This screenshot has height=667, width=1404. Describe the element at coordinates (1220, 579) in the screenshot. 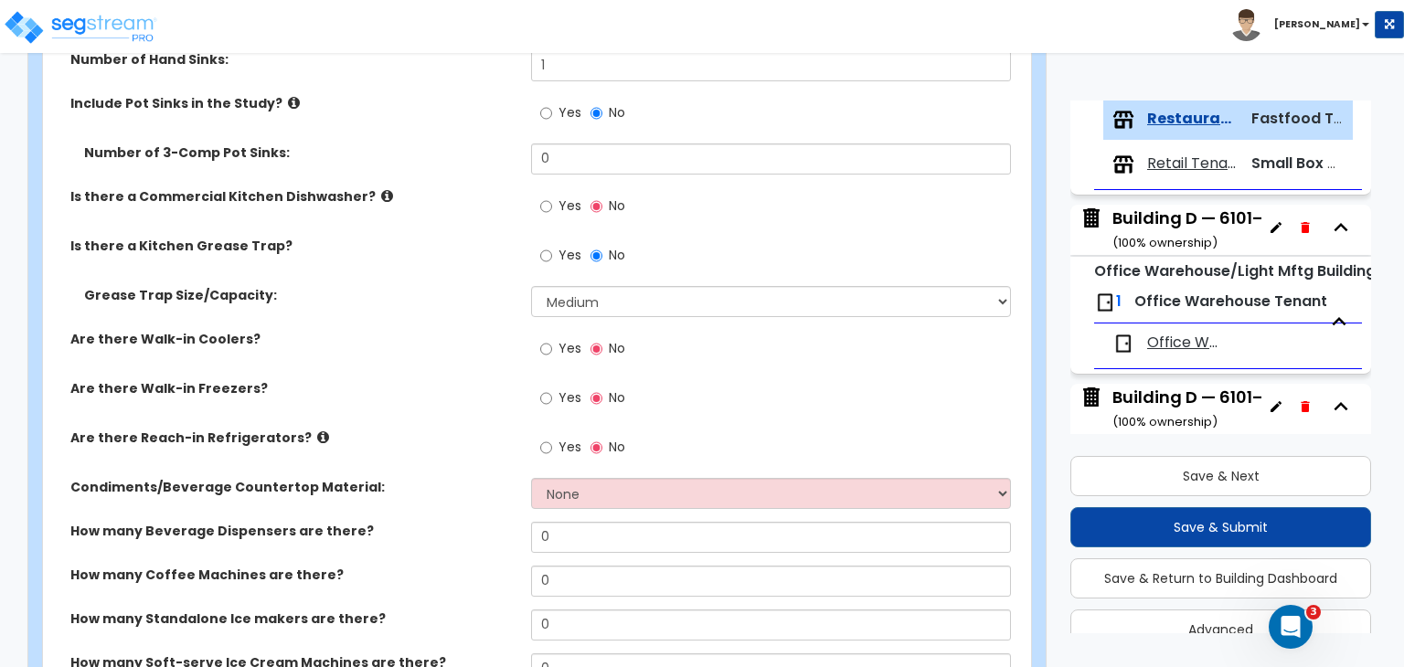

I see `button: Save & Return to Building Dashboard` at that location.